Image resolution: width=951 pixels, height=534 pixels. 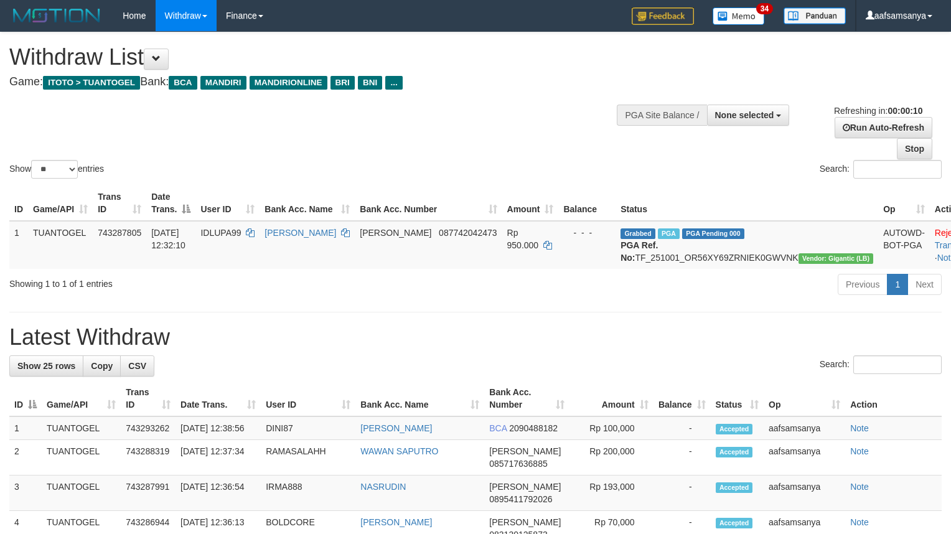 I want to click on span: Show 25 rows, so click(x=46, y=366).